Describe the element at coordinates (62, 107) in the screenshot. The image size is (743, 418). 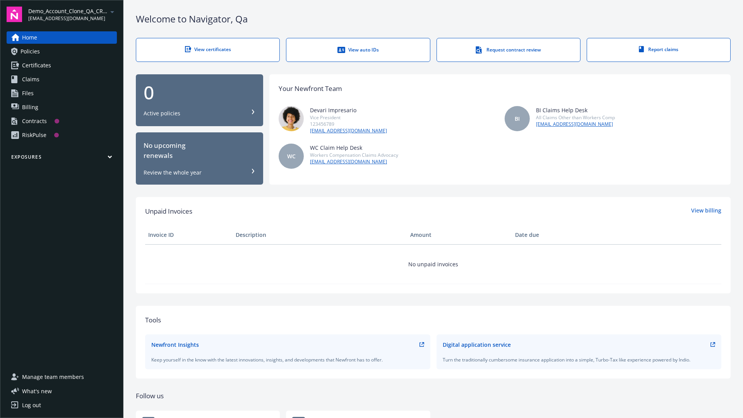
I see `a: Billing` at that location.